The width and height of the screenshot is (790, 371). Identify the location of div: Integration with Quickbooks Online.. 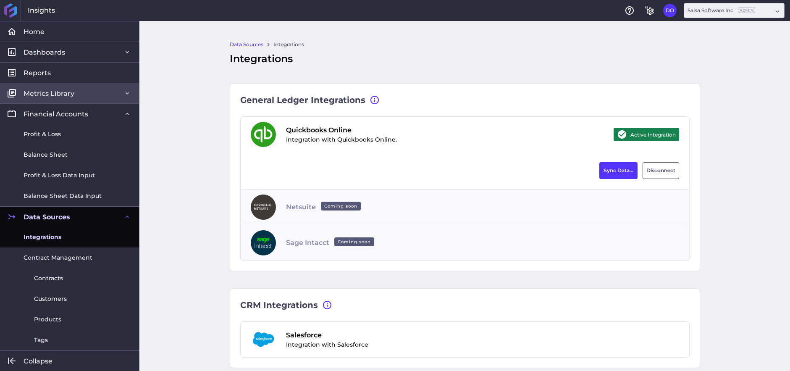
(341, 134).